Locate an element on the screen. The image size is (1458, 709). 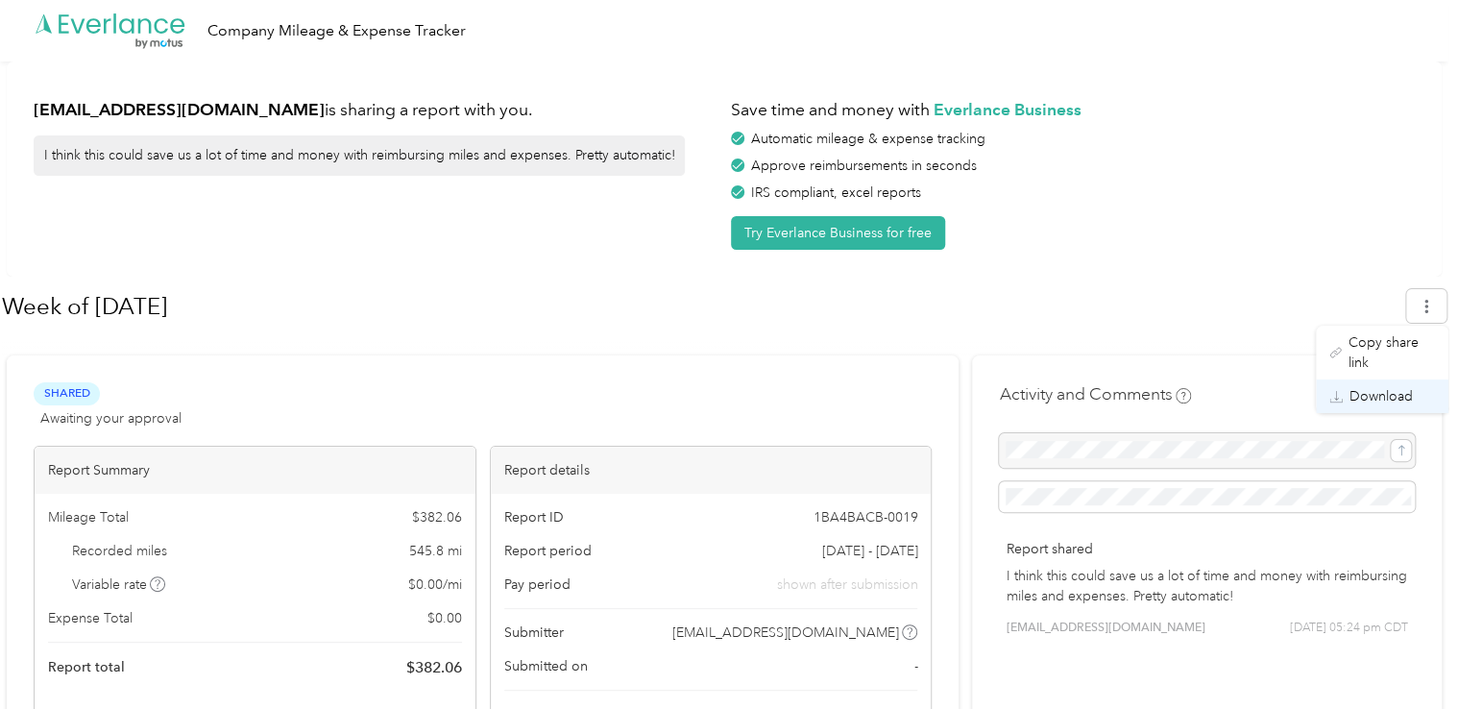
button: Try Everlance Business for free is located at coordinates (837, 232).